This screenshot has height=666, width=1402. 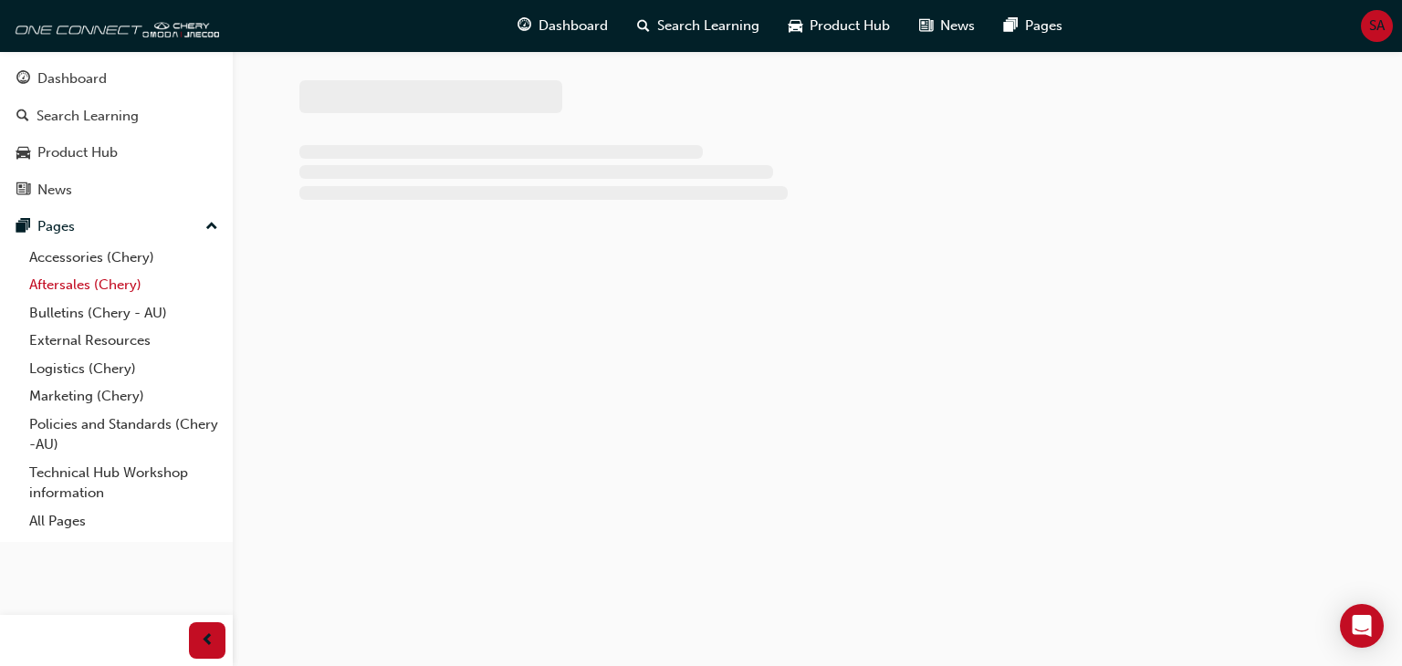 I want to click on button: Pages, so click(x=116, y=226).